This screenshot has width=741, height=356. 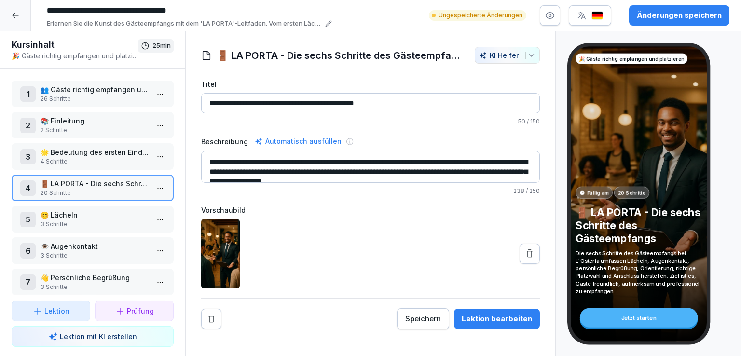 What do you see at coordinates (340, 55) in the screenshot?
I see `h1: 🚪 LA PORTA - Die sechs Schritte des Gästeempfangs` at bounding box center [340, 55].